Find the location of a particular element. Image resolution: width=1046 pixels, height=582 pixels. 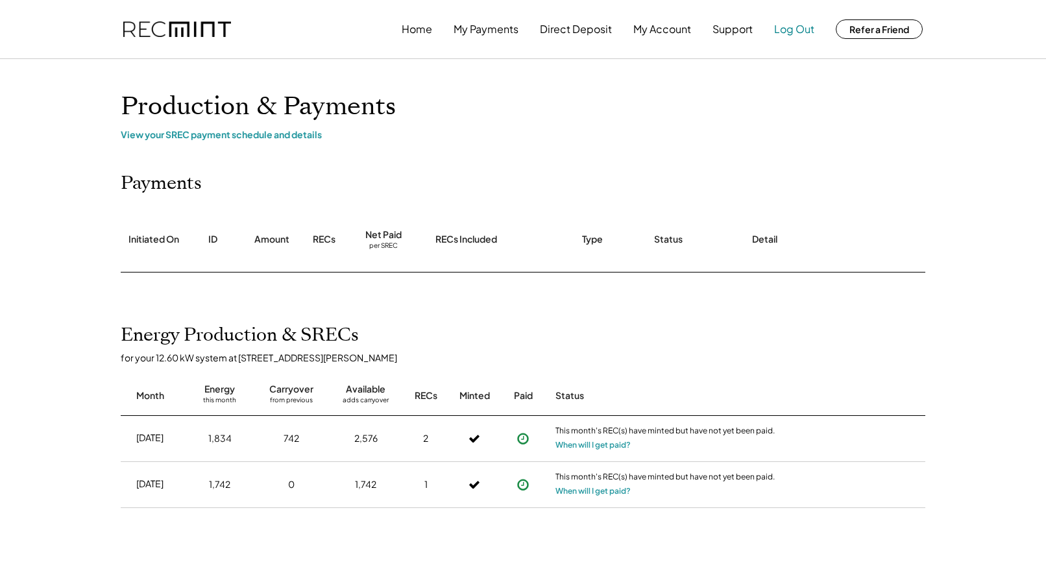

div: 2,576 is located at coordinates (366, 438).